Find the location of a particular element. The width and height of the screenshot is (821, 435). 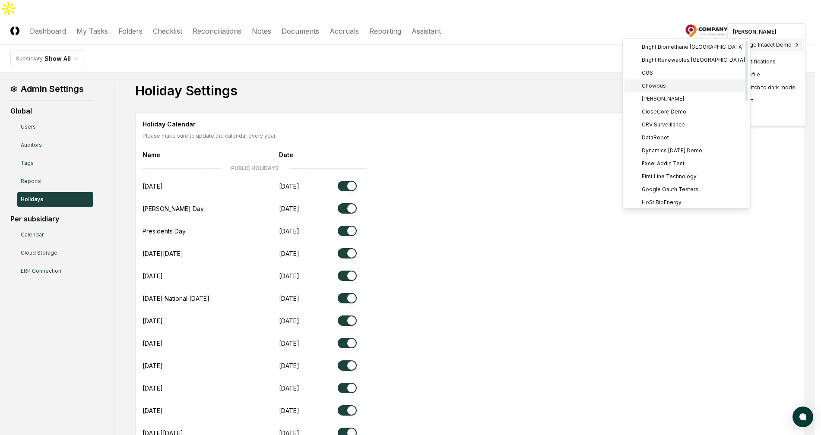

span: CRV Surveillance is located at coordinates (663, 125).